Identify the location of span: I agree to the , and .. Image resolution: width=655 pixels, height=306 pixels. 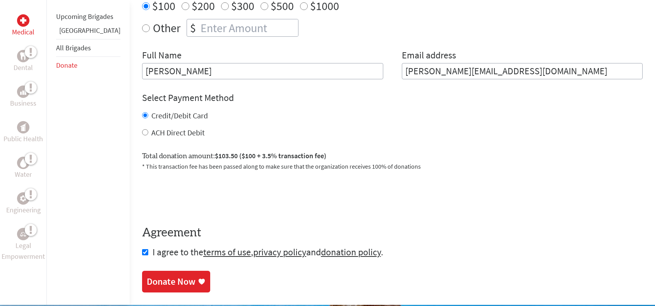
(268, 252).